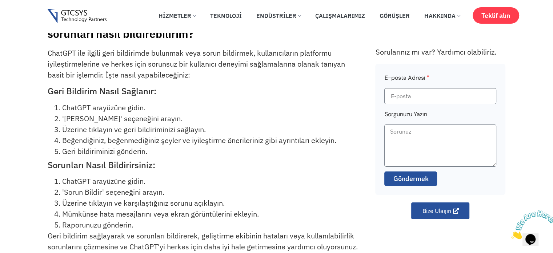  I want to click on font: Üzerine tıklayın ve geri bildiriminizi sağlayın., so click(134, 129).